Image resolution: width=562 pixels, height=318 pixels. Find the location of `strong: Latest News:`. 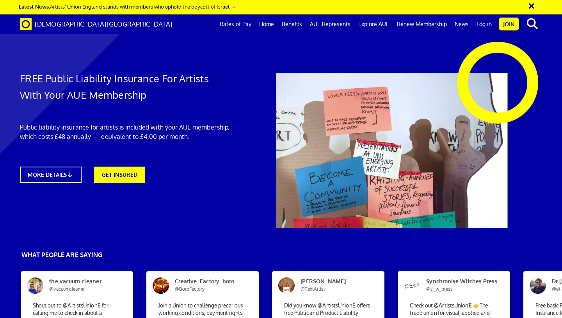

strong: Latest News: is located at coordinates (34, 6).